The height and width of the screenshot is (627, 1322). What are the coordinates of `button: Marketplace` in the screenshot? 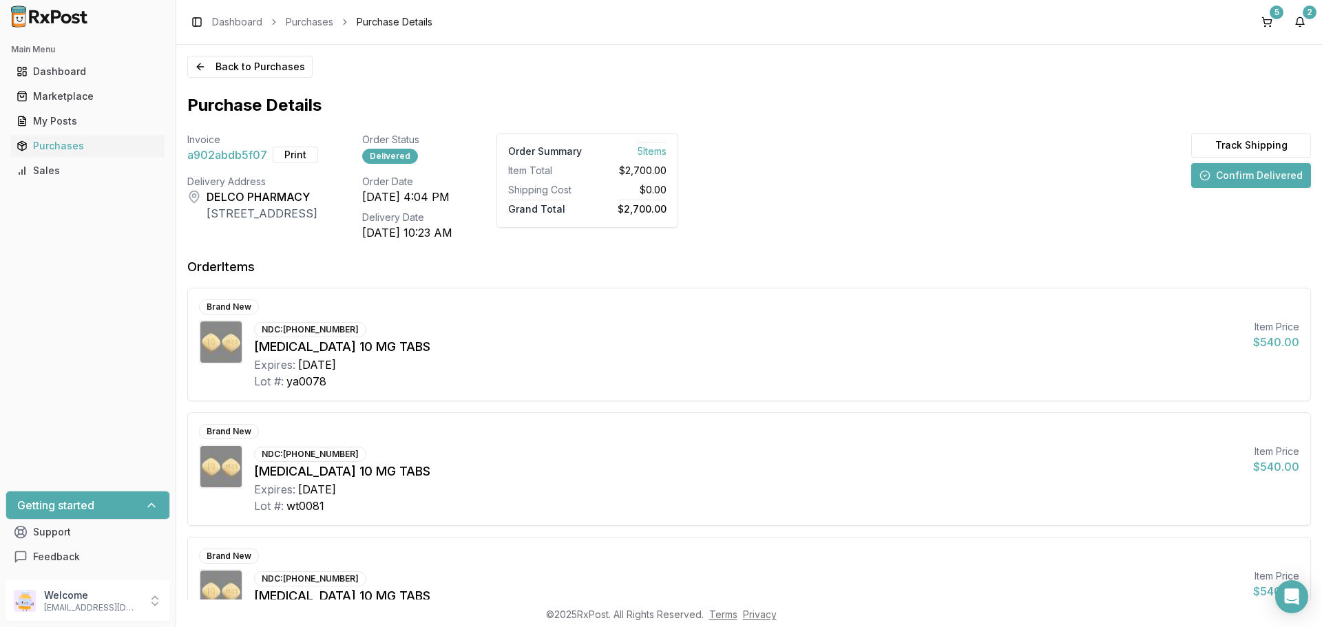 It's located at (87, 96).